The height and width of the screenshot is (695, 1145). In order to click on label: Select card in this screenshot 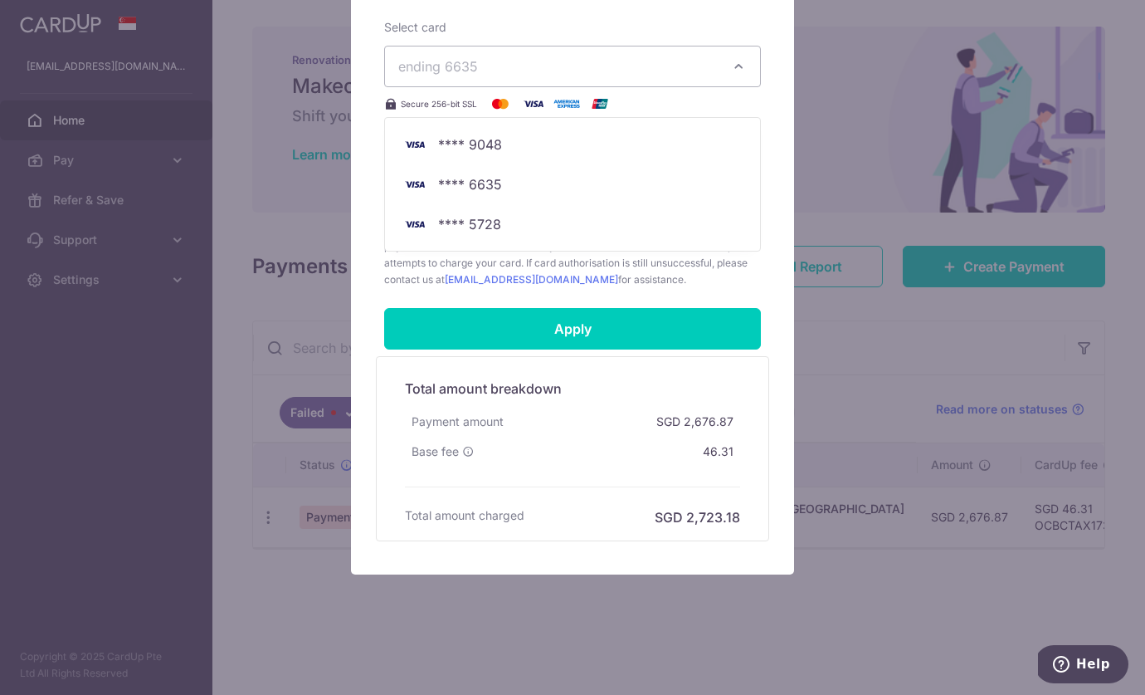, I will do `click(415, 27)`.